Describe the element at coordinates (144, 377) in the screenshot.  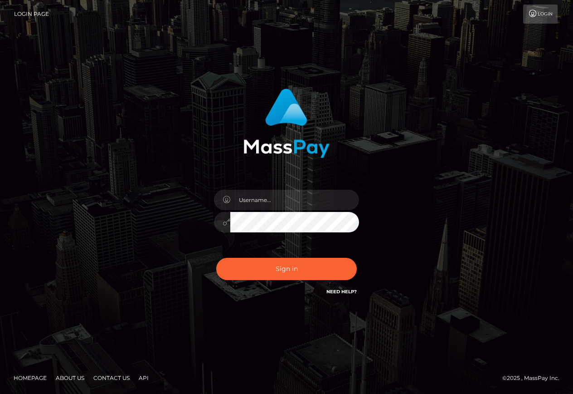
I see `a: API` at that location.